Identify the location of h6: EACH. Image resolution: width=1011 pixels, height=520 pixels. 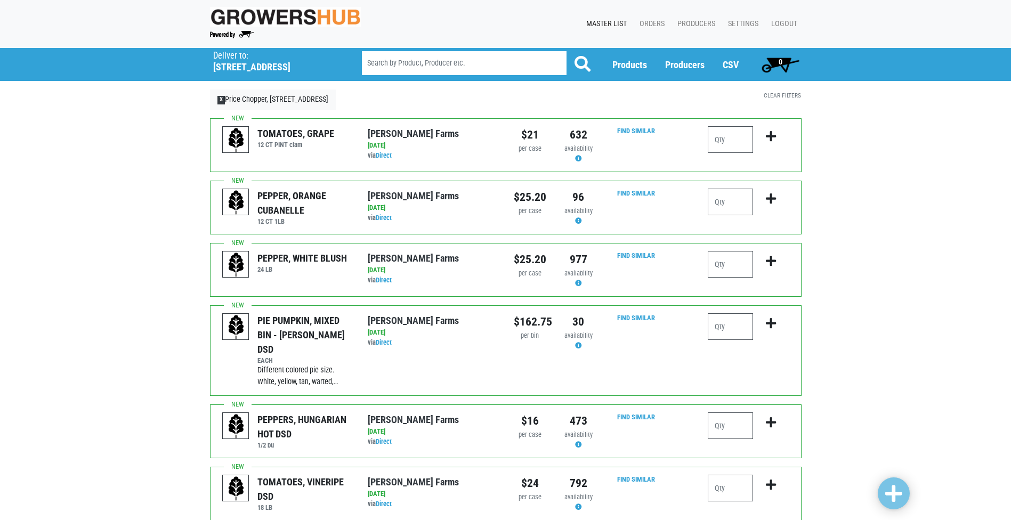
(304, 360).